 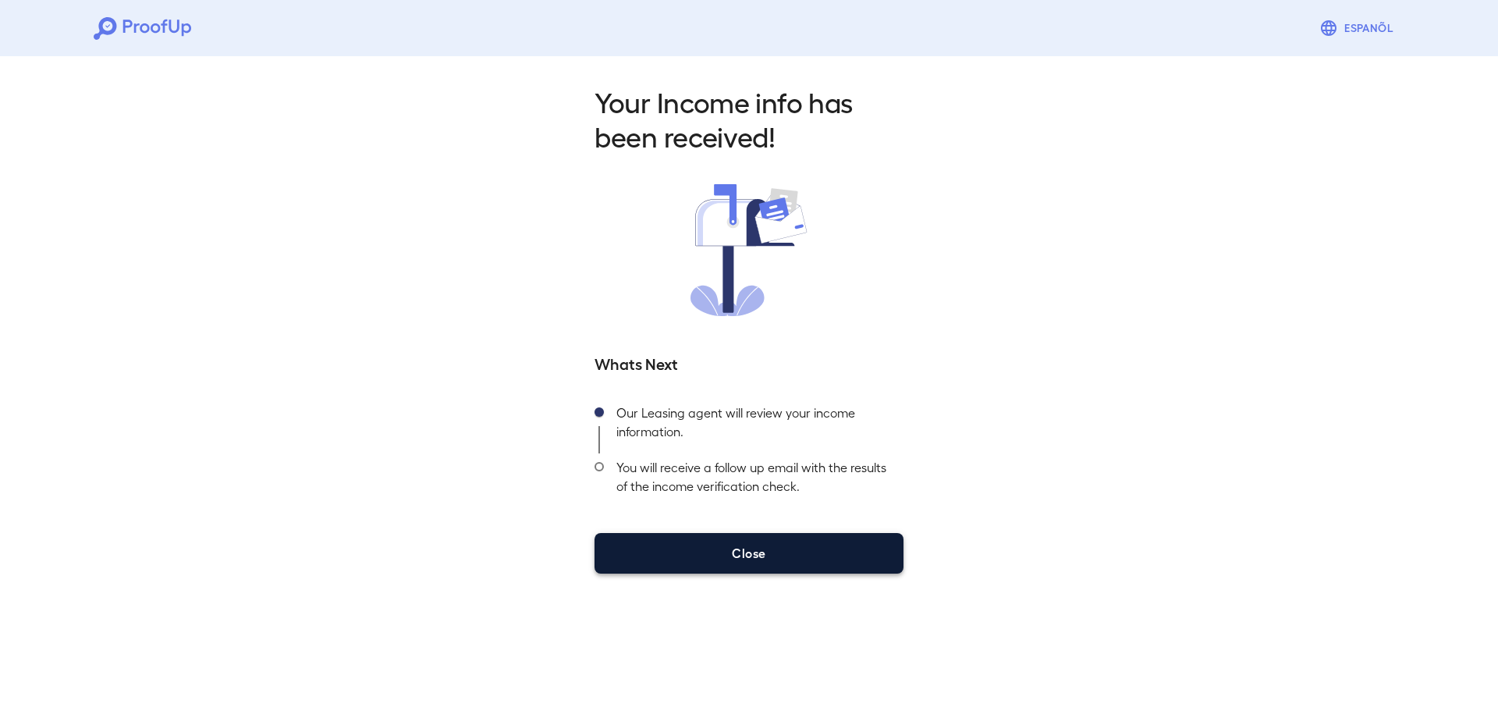 I want to click on div: You will receive a follow up email with the results of the income verification check., so click(x=754, y=481).